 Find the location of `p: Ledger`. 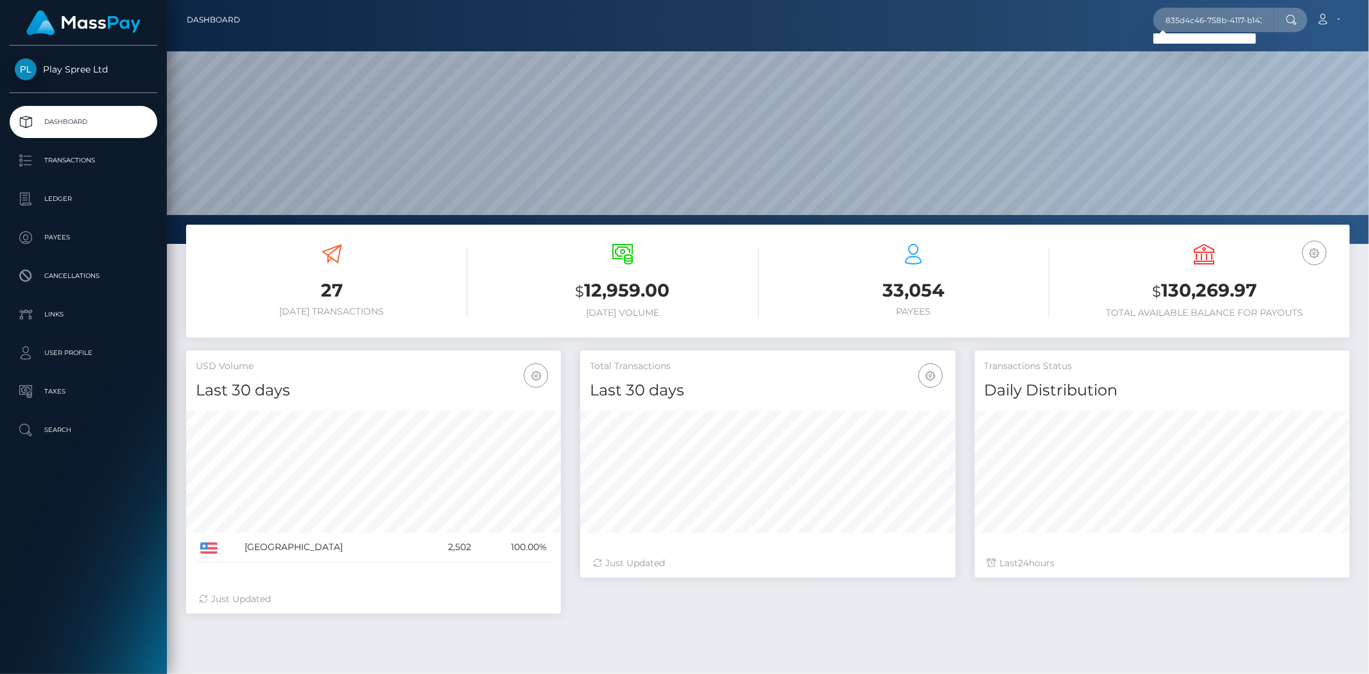

p: Ledger is located at coordinates (83, 199).